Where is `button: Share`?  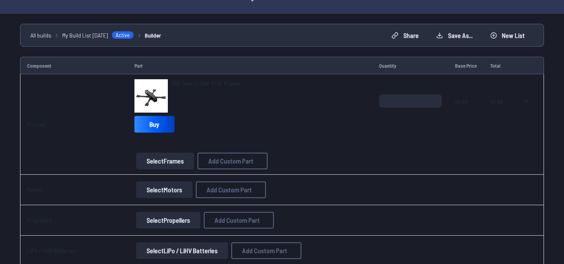
button: Share is located at coordinates (405, 35).